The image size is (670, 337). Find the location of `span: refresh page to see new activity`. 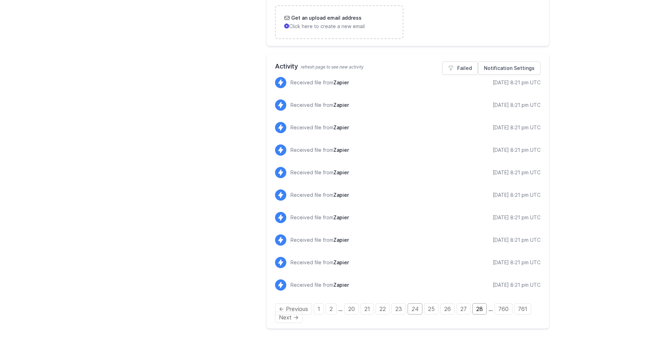

span: refresh page to see new activity is located at coordinates (332, 67).